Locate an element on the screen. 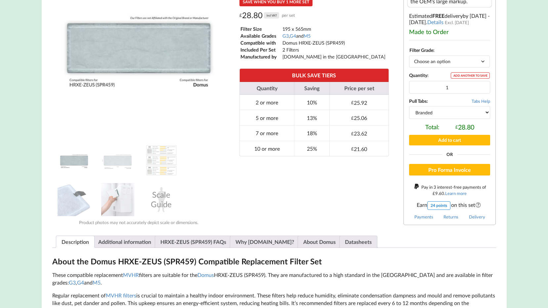 The width and height of the screenshot is (548, 308). a: About Domus is located at coordinates (320, 242).